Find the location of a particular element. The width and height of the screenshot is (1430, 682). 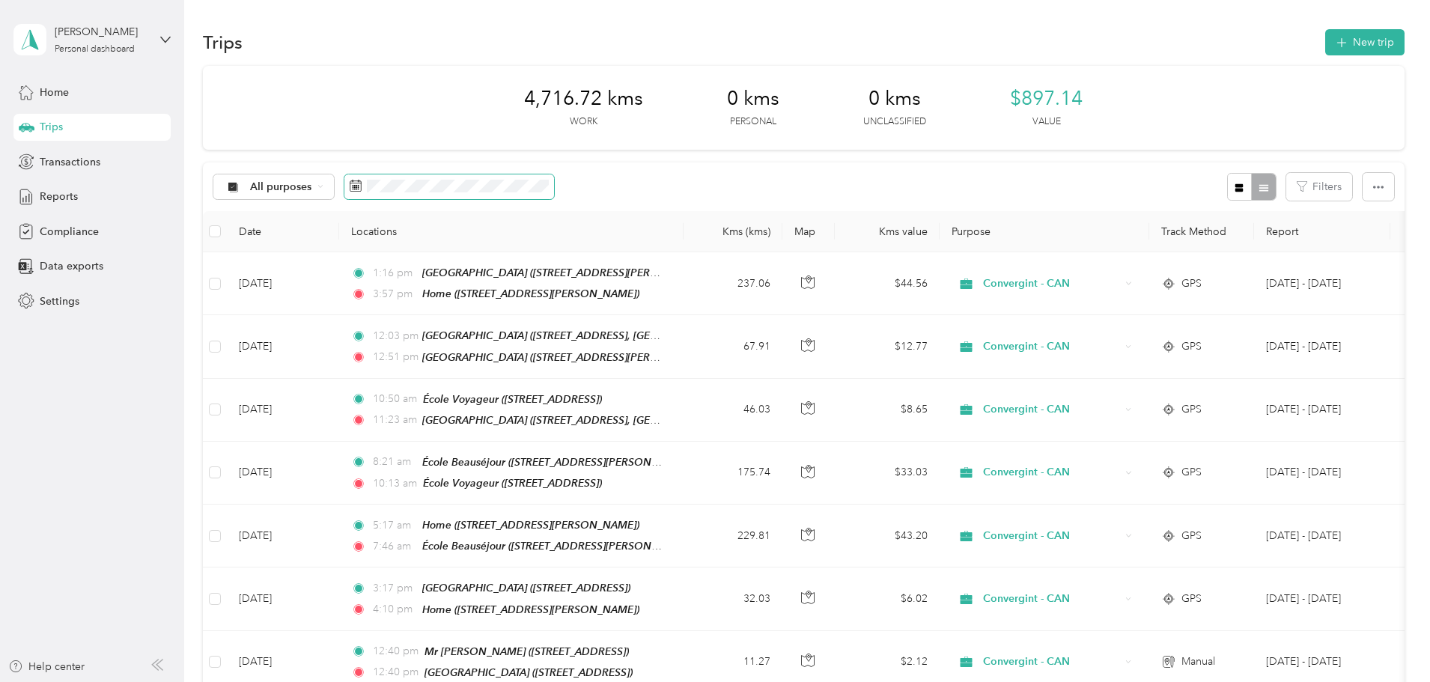

button: Help center is located at coordinates (46, 666).